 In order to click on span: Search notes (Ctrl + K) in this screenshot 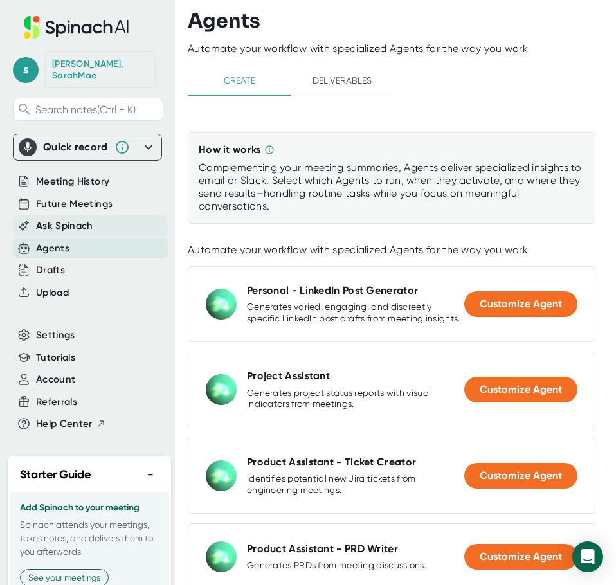, I will do `click(85, 109)`.